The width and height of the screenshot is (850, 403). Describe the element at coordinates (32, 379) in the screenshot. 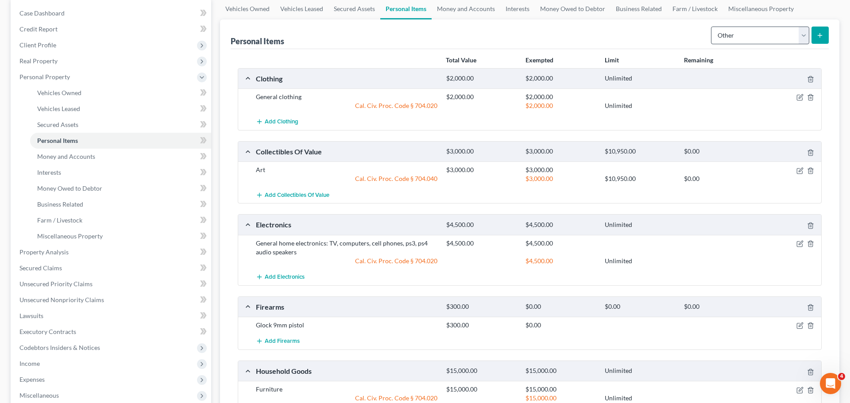

I see `span: Expenses` at that location.